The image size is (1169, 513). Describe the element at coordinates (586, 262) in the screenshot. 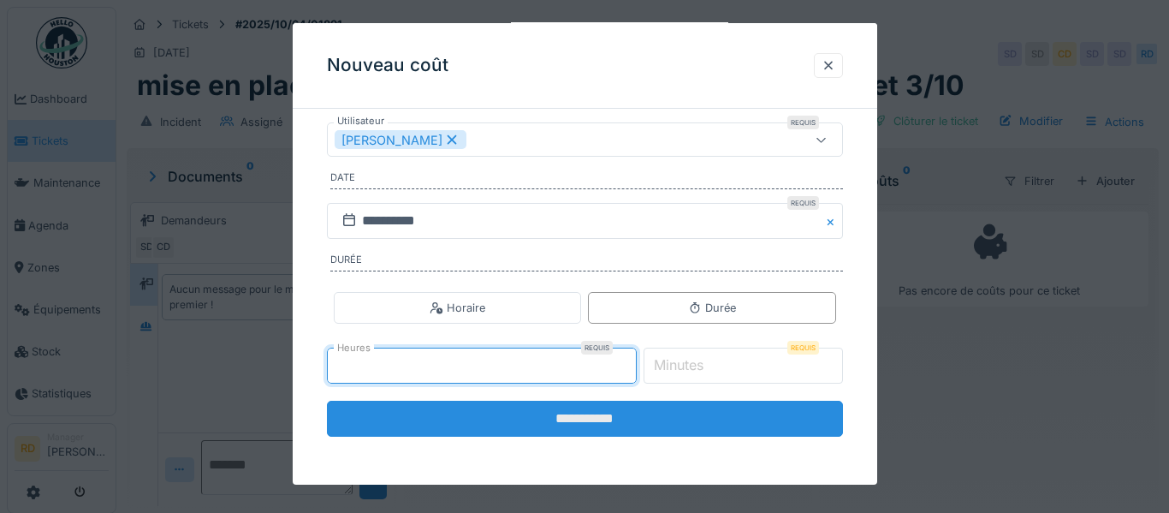

I see `label: Durée` at that location.